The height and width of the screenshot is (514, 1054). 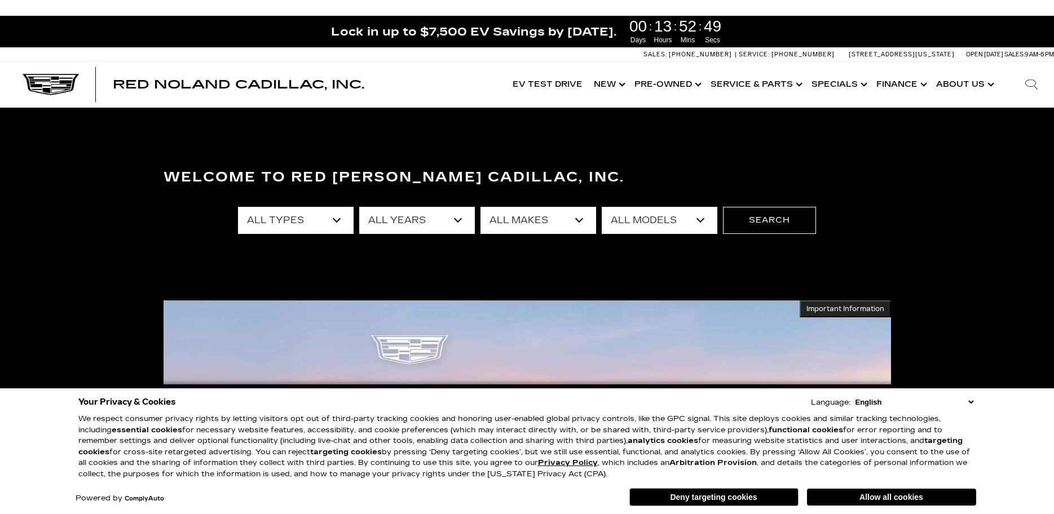 What do you see at coordinates (900, 85) in the screenshot?
I see `a: Finance` at bounding box center [900, 85].